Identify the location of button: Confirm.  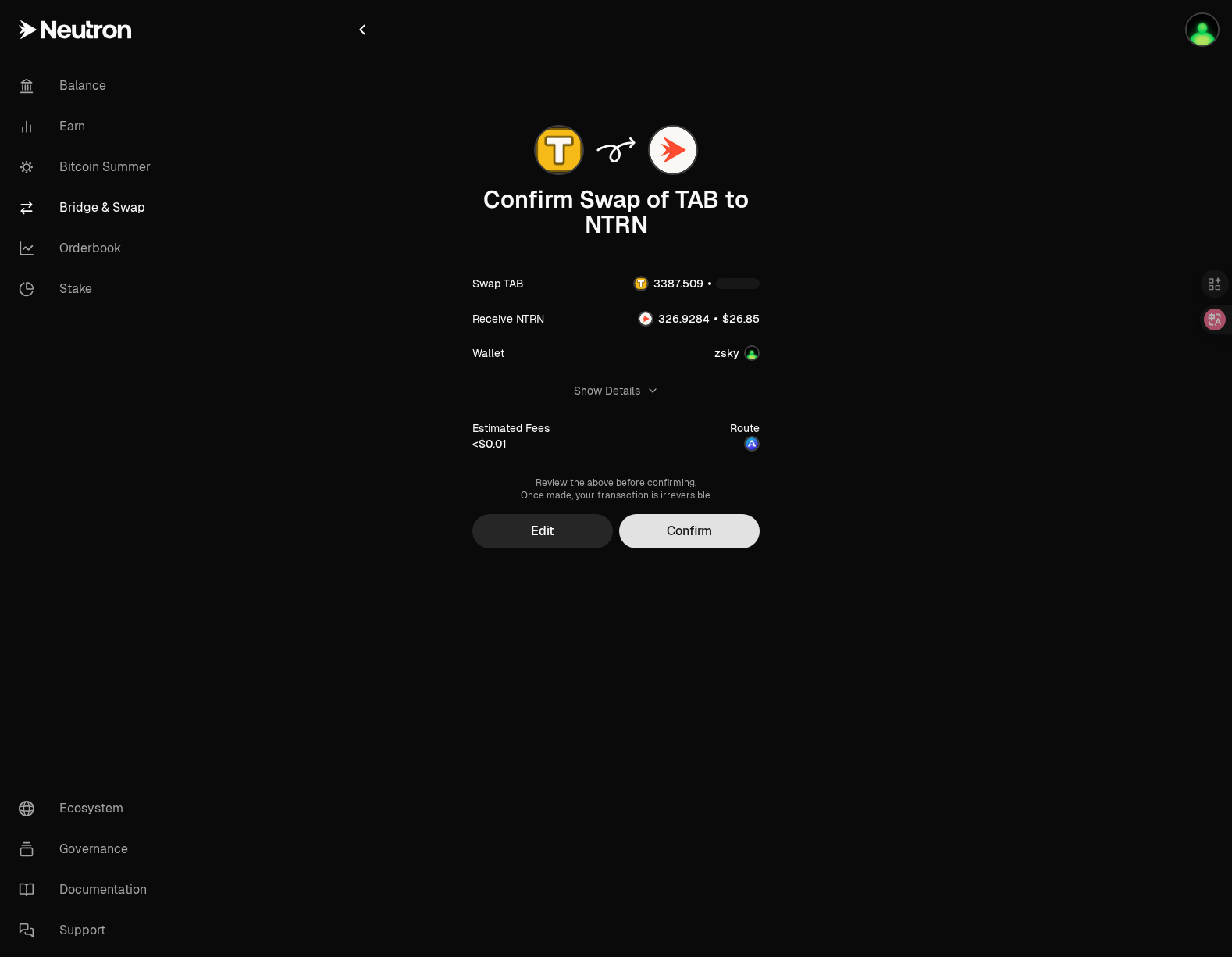
(690, 531).